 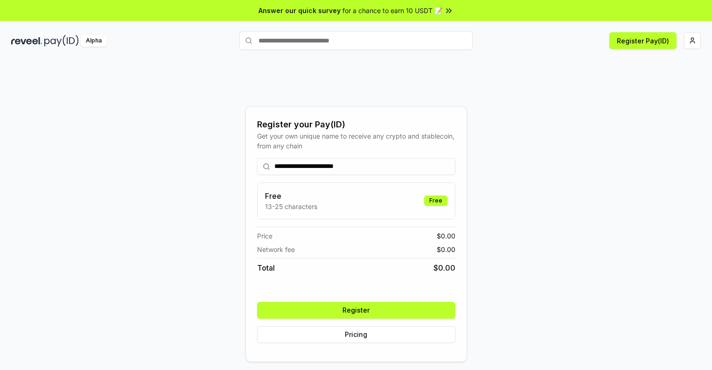 I want to click on div: Alpha, so click(x=94, y=41).